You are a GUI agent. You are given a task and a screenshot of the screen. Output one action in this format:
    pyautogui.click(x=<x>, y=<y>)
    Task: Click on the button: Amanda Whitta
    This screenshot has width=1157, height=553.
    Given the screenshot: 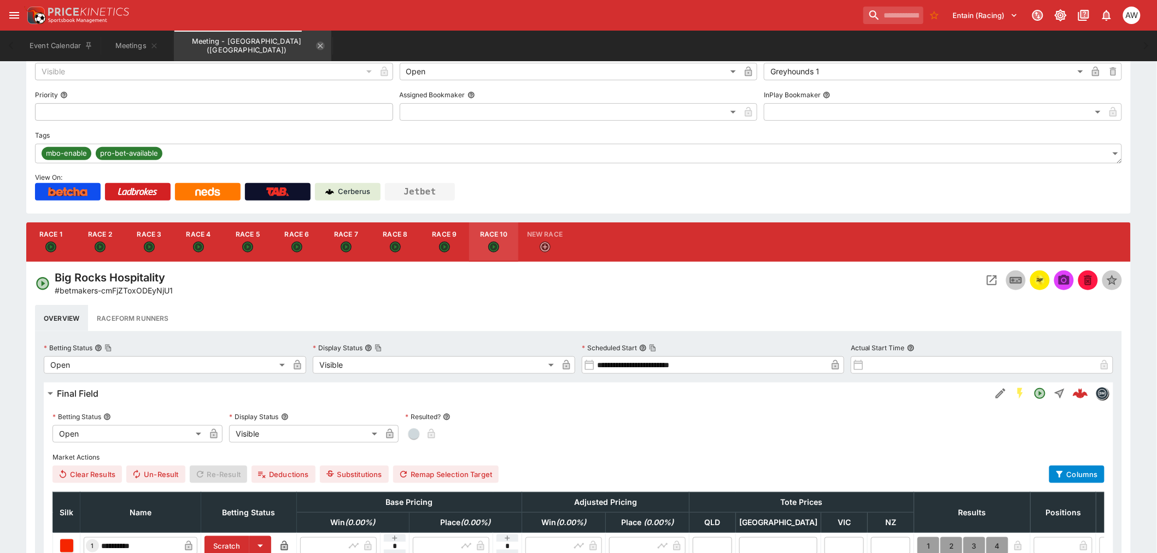 What is the action you would take?
    pyautogui.click(x=1132, y=15)
    